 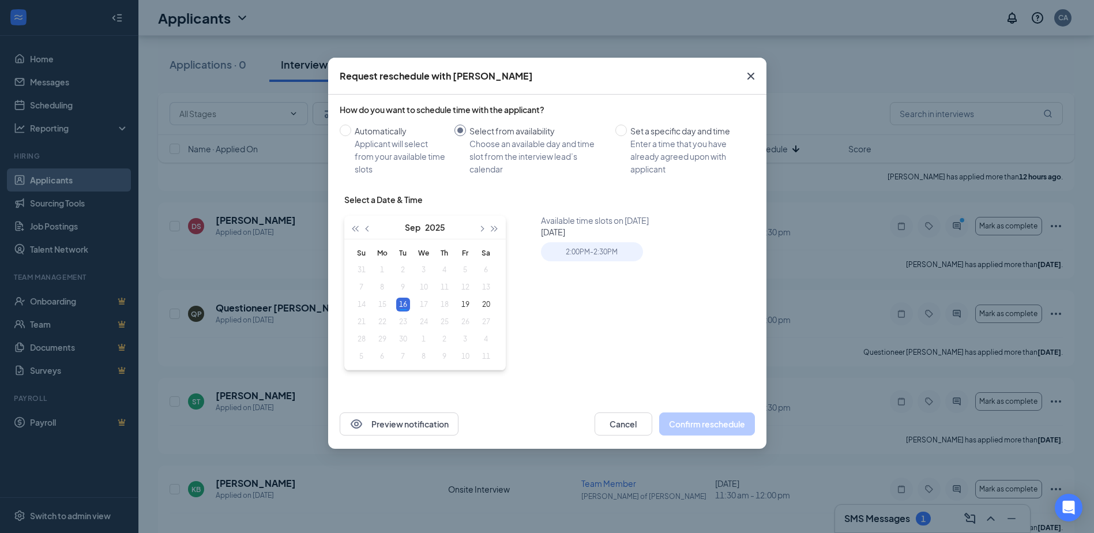 What do you see at coordinates (547, 110) in the screenshot?
I see `div: How do you want to schedule time with the applicant?` at bounding box center [547, 110].